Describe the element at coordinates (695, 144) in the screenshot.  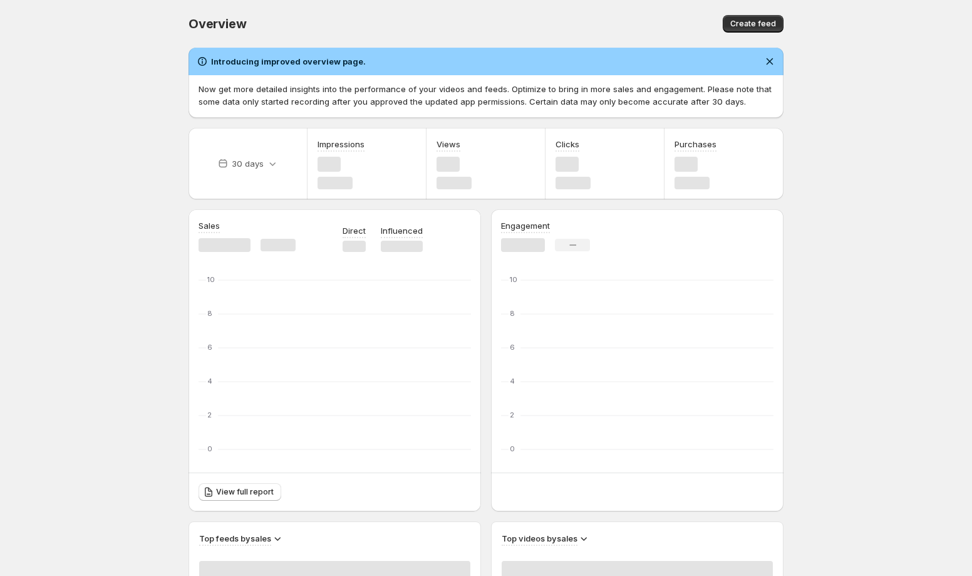
I see `h3: Purchases` at that location.